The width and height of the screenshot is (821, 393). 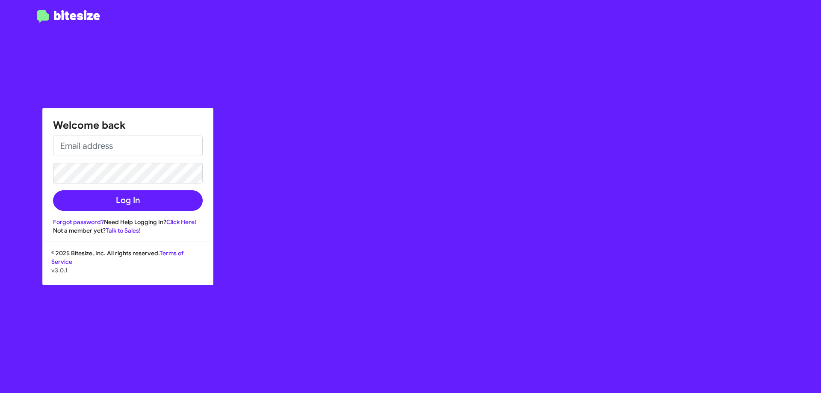 What do you see at coordinates (128, 230) in the screenshot?
I see `div: Not a member yet?` at bounding box center [128, 230].